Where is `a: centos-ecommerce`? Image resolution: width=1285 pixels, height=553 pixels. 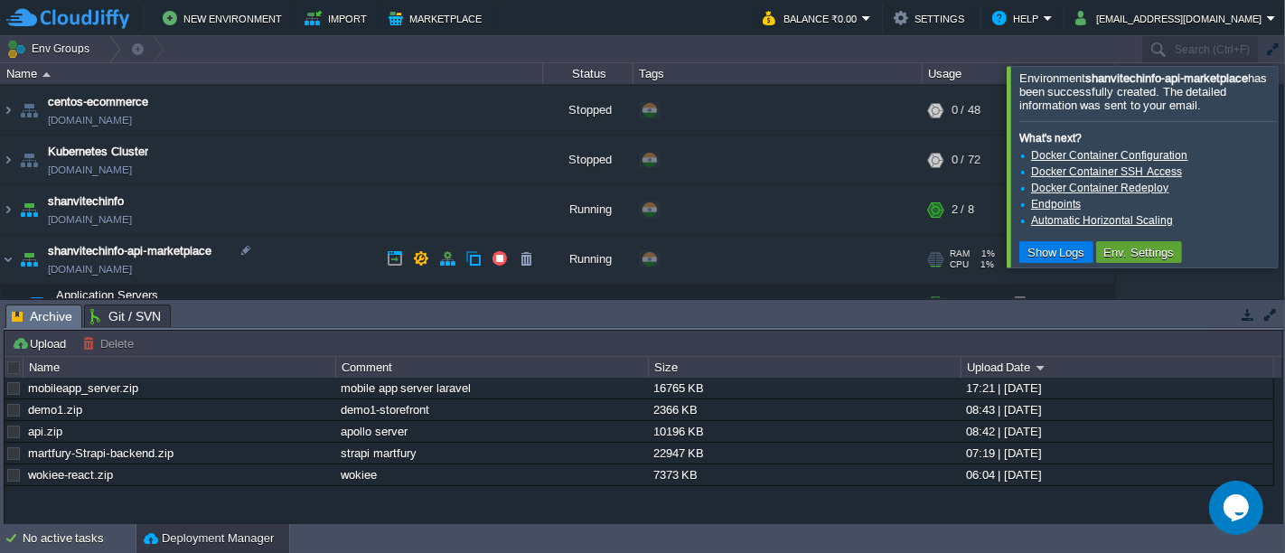 a: centos-ecommerce is located at coordinates (98, 102).